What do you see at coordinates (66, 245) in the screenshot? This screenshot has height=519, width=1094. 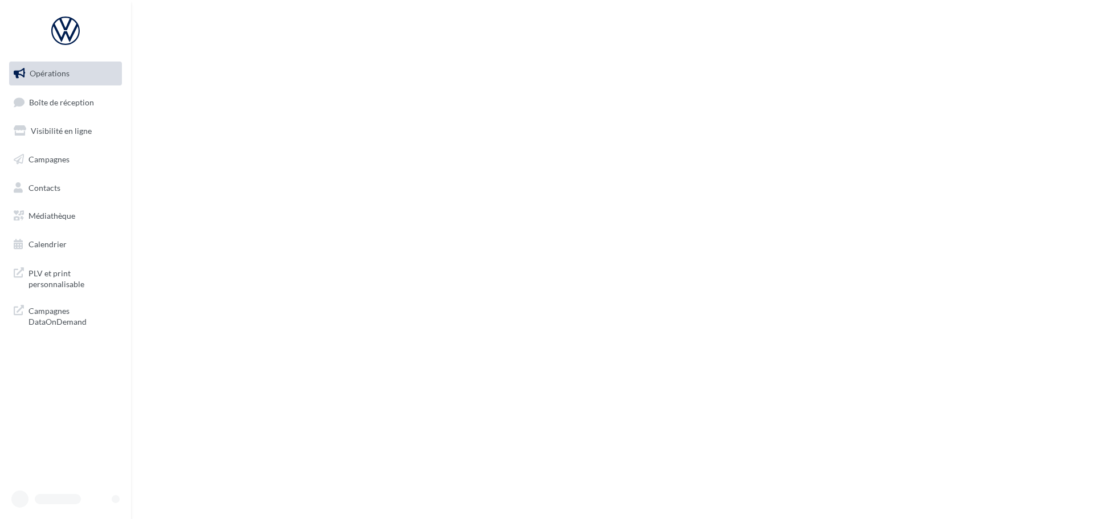 I see `a: Calendrier` at bounding box center [66, 245].